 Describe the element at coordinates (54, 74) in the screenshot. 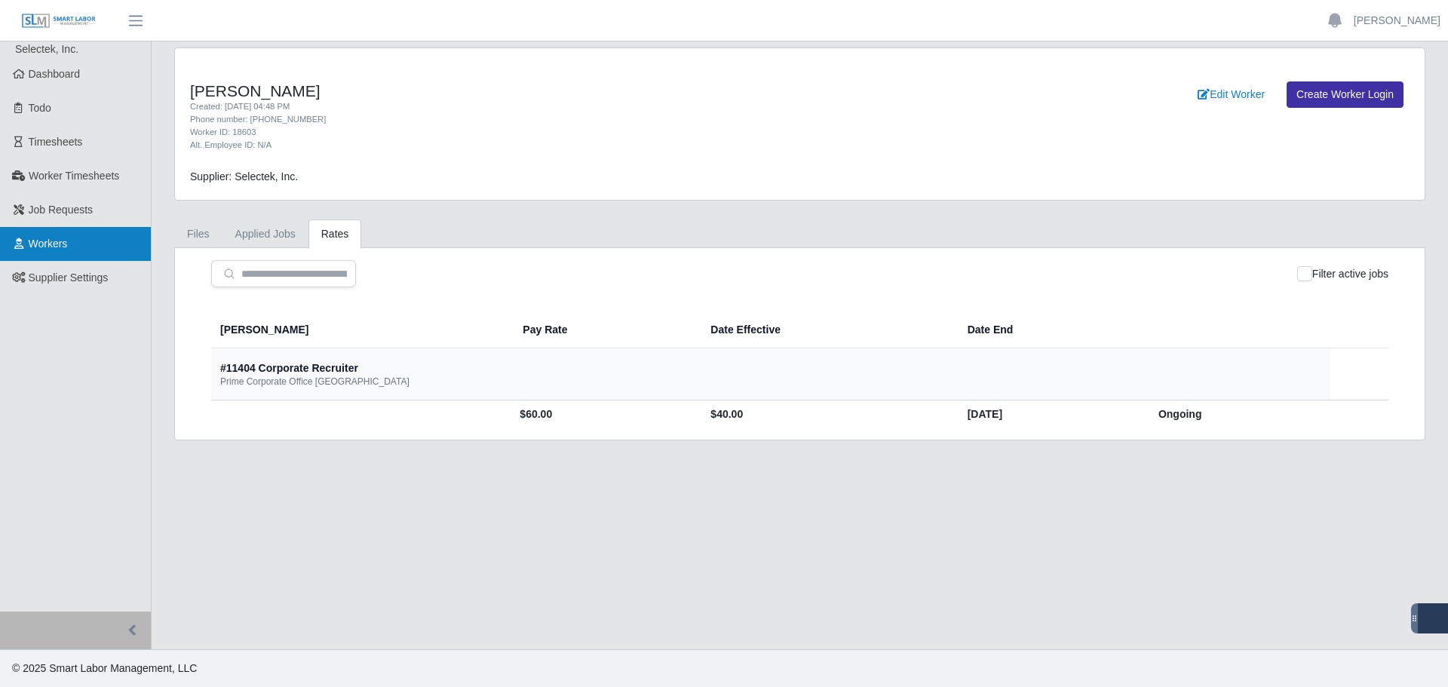

I see `span: Dashboard` at that location.